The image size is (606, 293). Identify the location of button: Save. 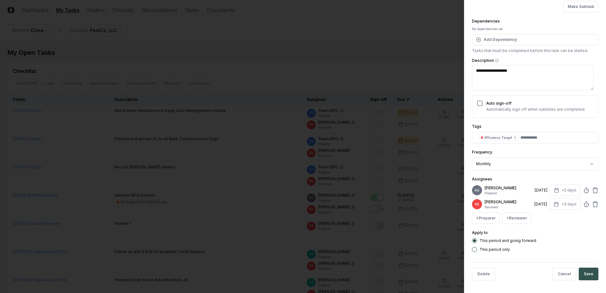
(588, 274).